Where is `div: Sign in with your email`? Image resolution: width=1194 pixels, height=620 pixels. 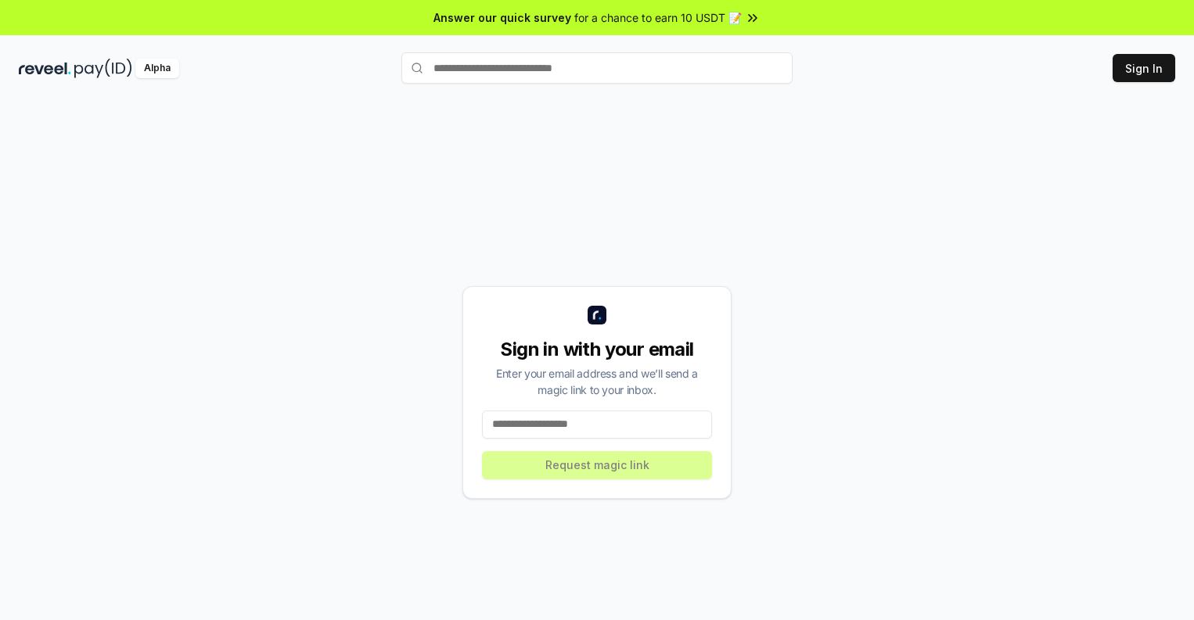 div: Sign in with your email is located at coordinates (597, 350).